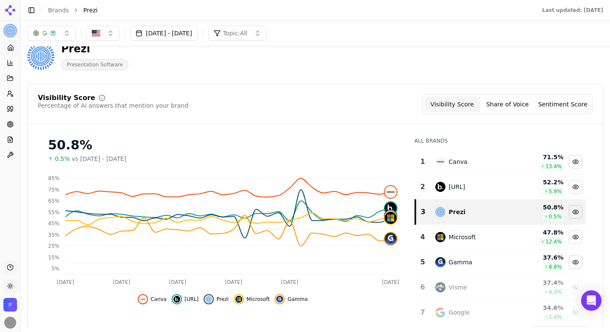  Describe the element at coordinates (96, 33) in the screenshot. I see `img: United States` at that location.